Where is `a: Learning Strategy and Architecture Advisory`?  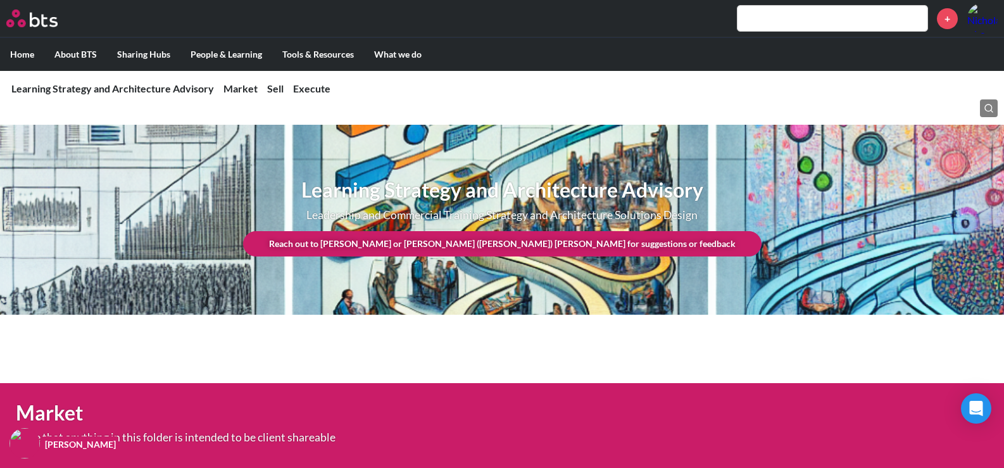
a: Learning Strategy and Architecture Advisory is located at coordinates (113, 88).